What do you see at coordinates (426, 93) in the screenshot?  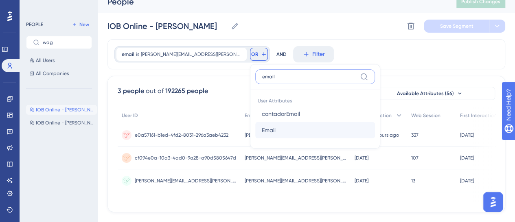 I see `span: Available Attributes (56)` at bounding box center [426, 93].